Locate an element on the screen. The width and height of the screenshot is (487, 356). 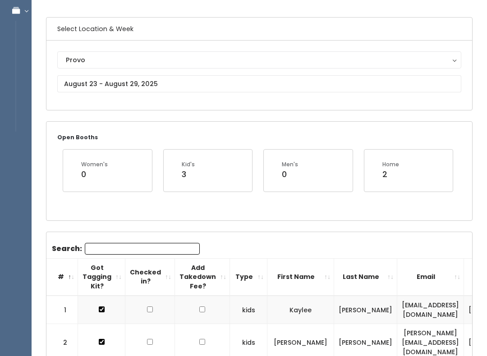
th: Add Takedown Fee?: activate to sort column ascending is located at coordinates (202, 277).